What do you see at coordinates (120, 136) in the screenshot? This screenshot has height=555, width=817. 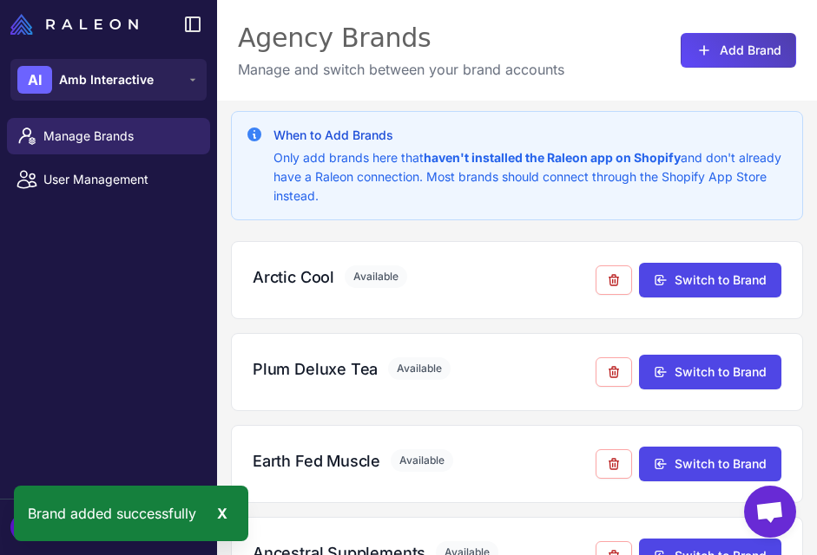 I see `span: Manage Brands` at bounding box center [120, 136].